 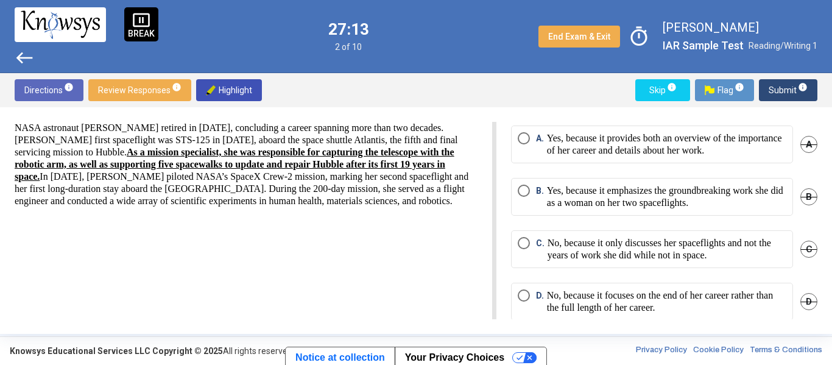 What do you see at coordinates (152, 351) in the screenshot?
I see `div: All rights reserved.` at bounding box center [152, 351].